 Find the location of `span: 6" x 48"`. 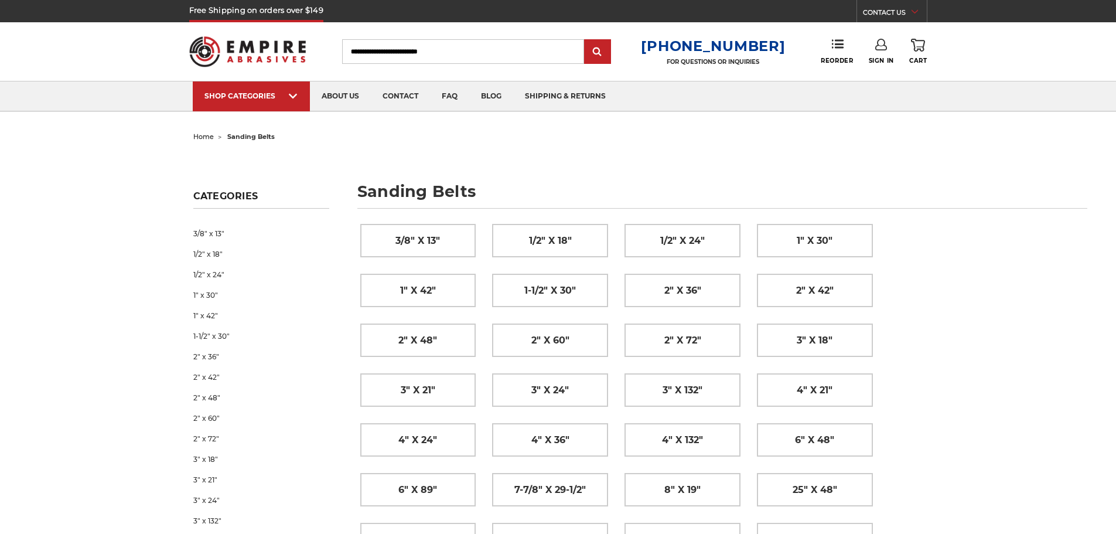

span: 6" x 48" is located at coordinates (814, 440).